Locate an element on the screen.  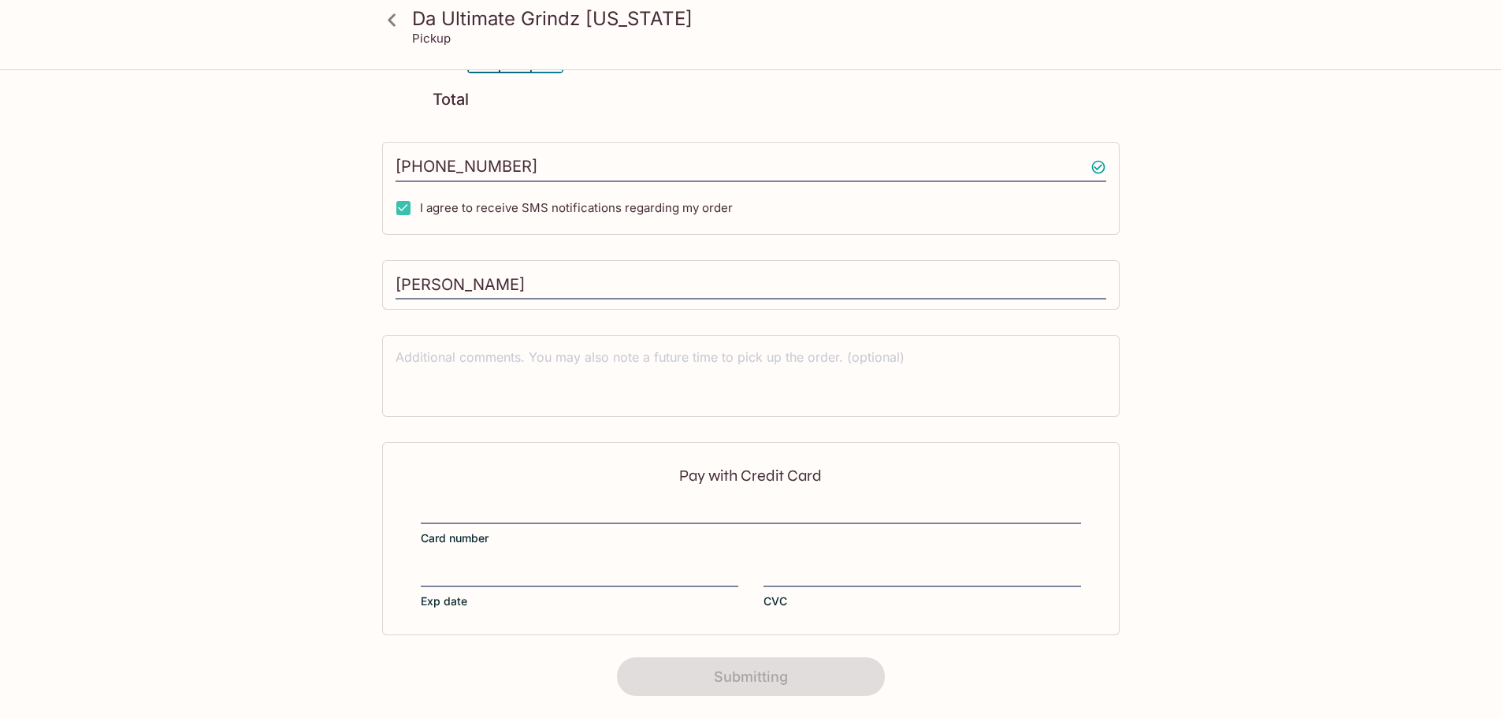
input: Enter first and last name is located at coordinates (751, 285).